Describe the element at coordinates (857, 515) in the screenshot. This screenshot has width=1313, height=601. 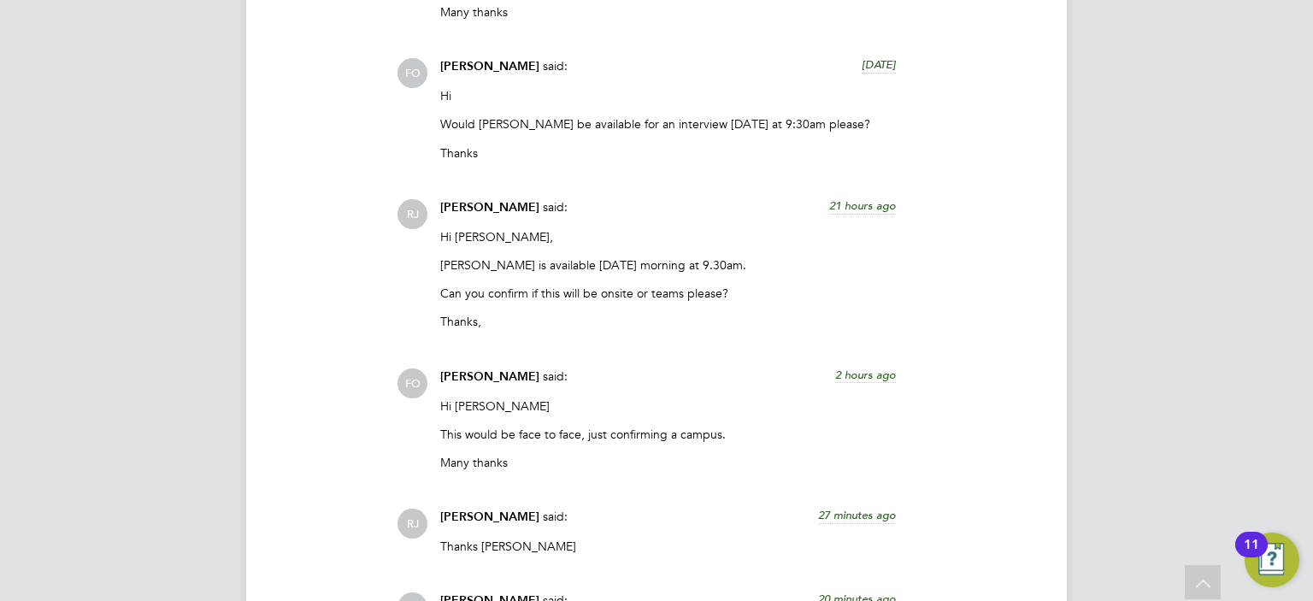
I see `span: 27 minutes ago` at that location.